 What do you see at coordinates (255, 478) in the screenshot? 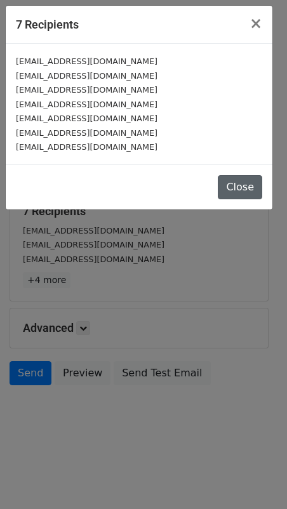
I see `div: Chat Widget` at bounding box center [255, 478].